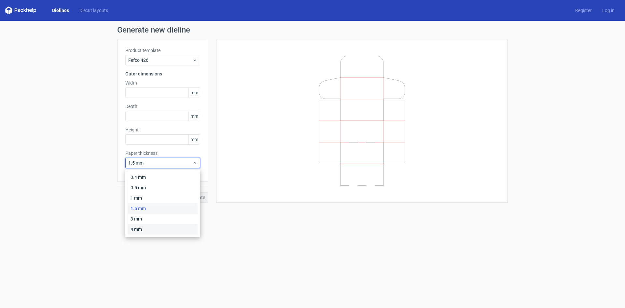  What do you see at coordinates (163, 130) in the screenshot?
I see `label: Height` at bounding box center [163, 130].